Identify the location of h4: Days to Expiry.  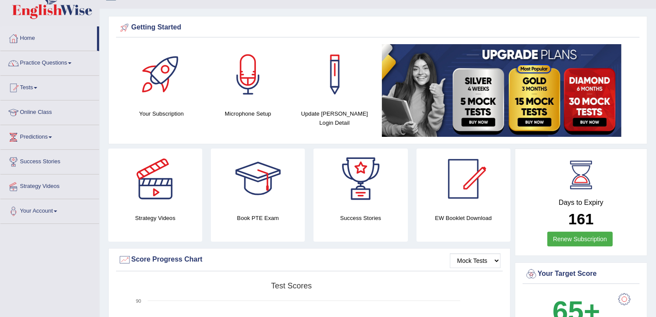
(581, 203).